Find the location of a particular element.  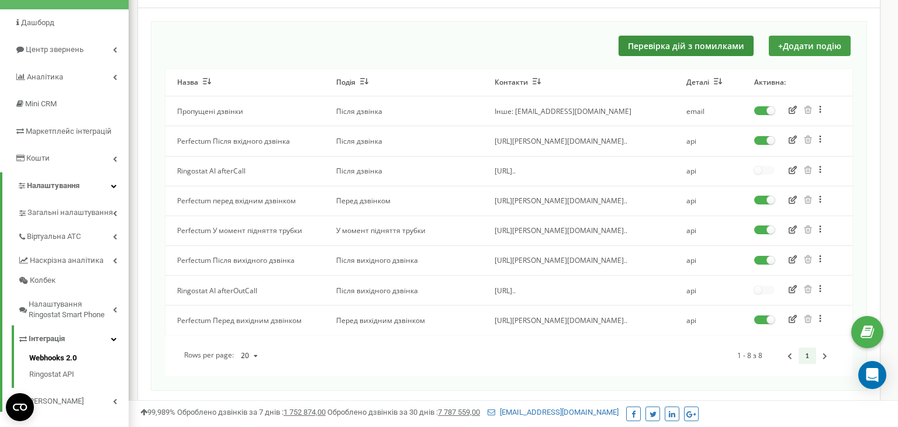

span: Оброблено дзвінків за 30 днів : is located at coordinates (403, 412).